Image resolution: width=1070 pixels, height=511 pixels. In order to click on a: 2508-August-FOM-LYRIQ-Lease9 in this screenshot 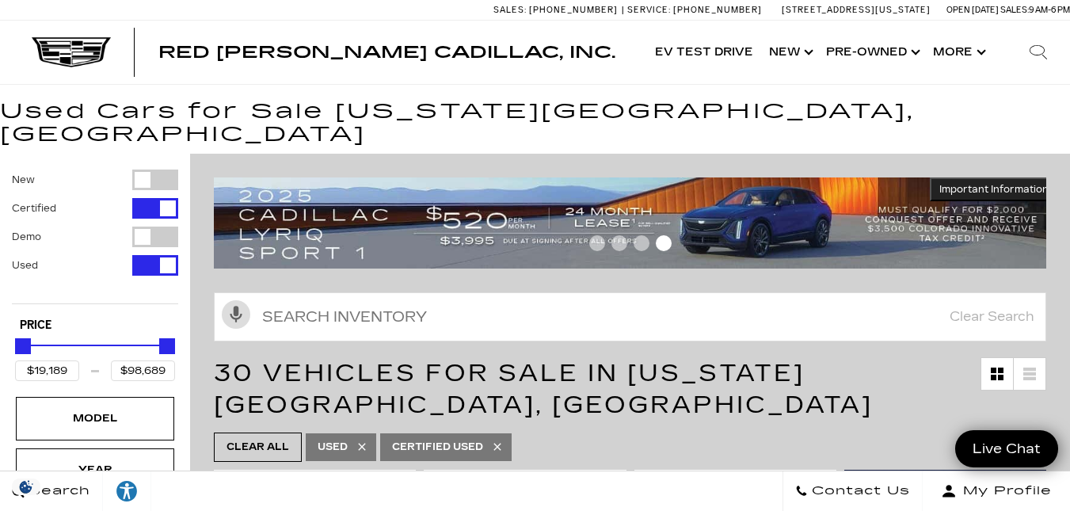, I will do `click(636, 222)`.